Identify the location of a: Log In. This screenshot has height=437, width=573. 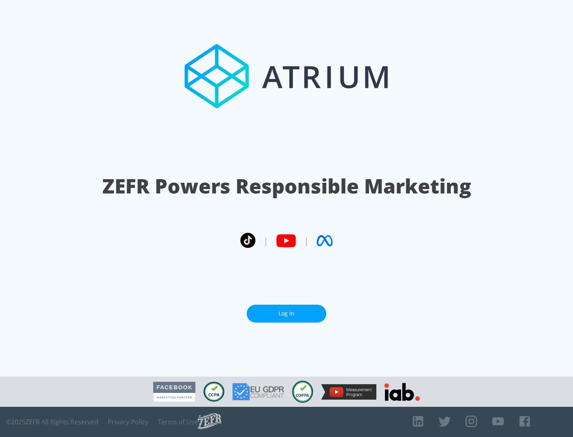
(286, 314).